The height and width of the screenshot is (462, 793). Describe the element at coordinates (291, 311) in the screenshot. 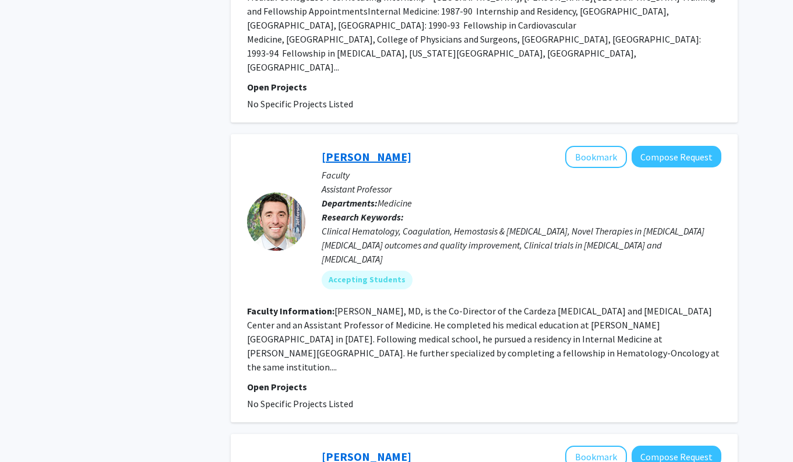

I see `b: Faculty Information:` at that location.